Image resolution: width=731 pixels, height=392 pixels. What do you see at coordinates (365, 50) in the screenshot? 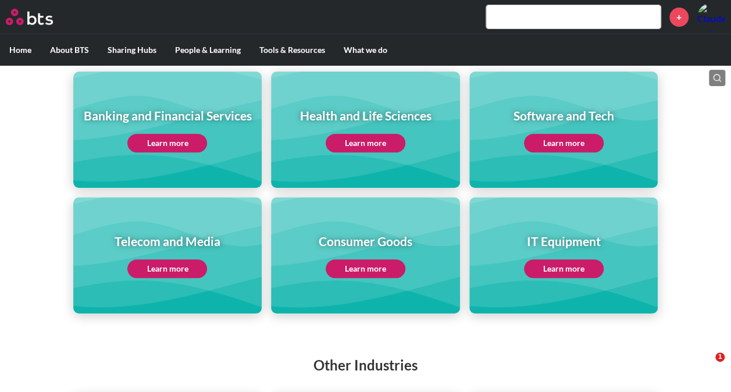
I see `label: What we do` at bounding box center [365, 50].